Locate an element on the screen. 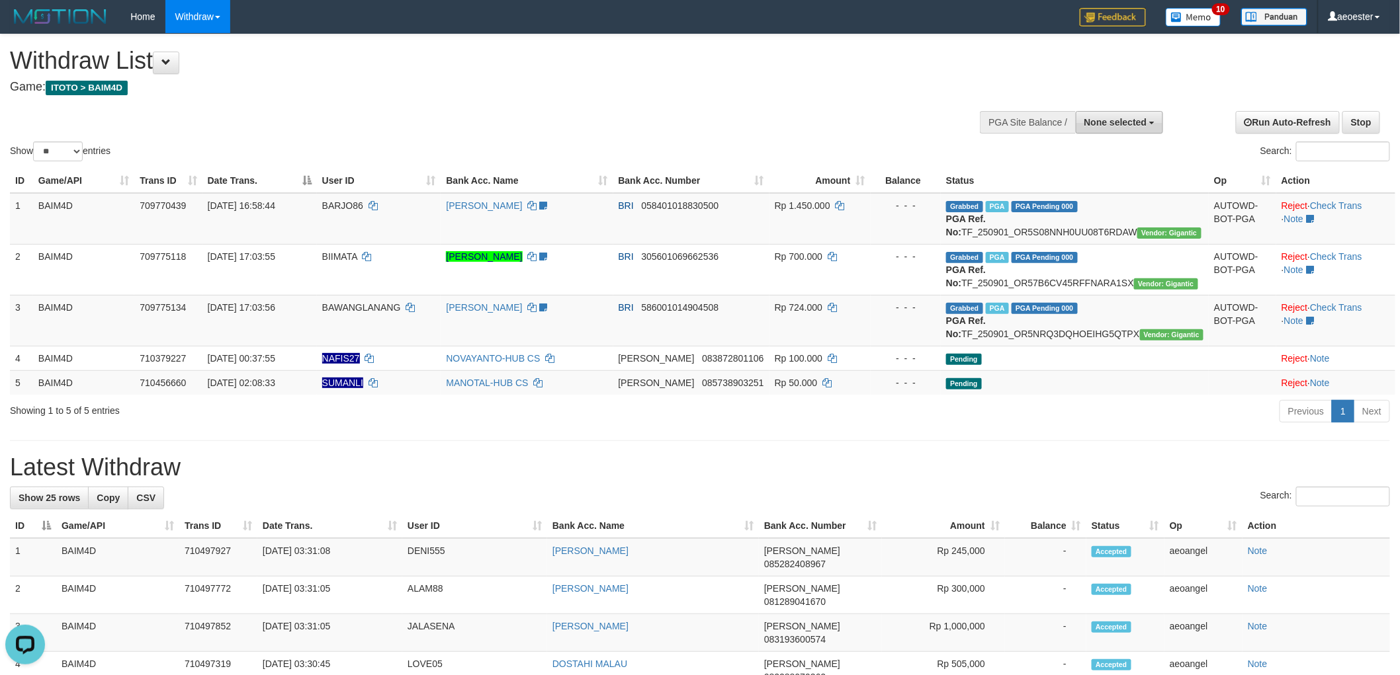  th: Game/API: activate to sort column ascending is located at coordinates (84, 181).